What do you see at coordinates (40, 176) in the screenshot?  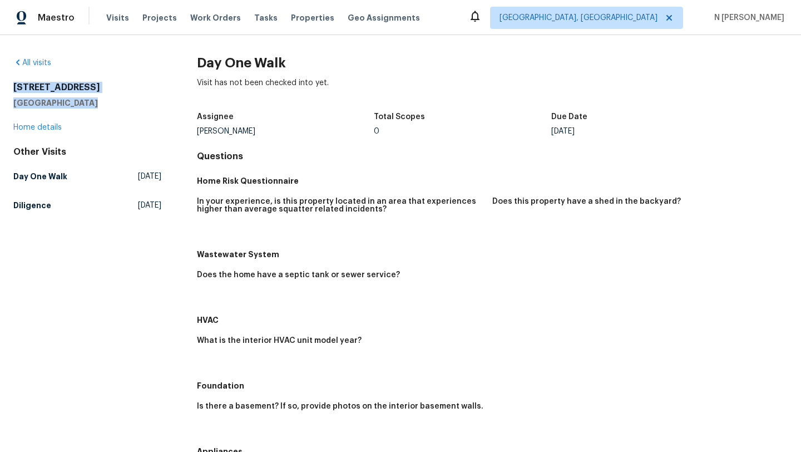 I see `h5: Day One Walk` at bounding box center [40, 176].